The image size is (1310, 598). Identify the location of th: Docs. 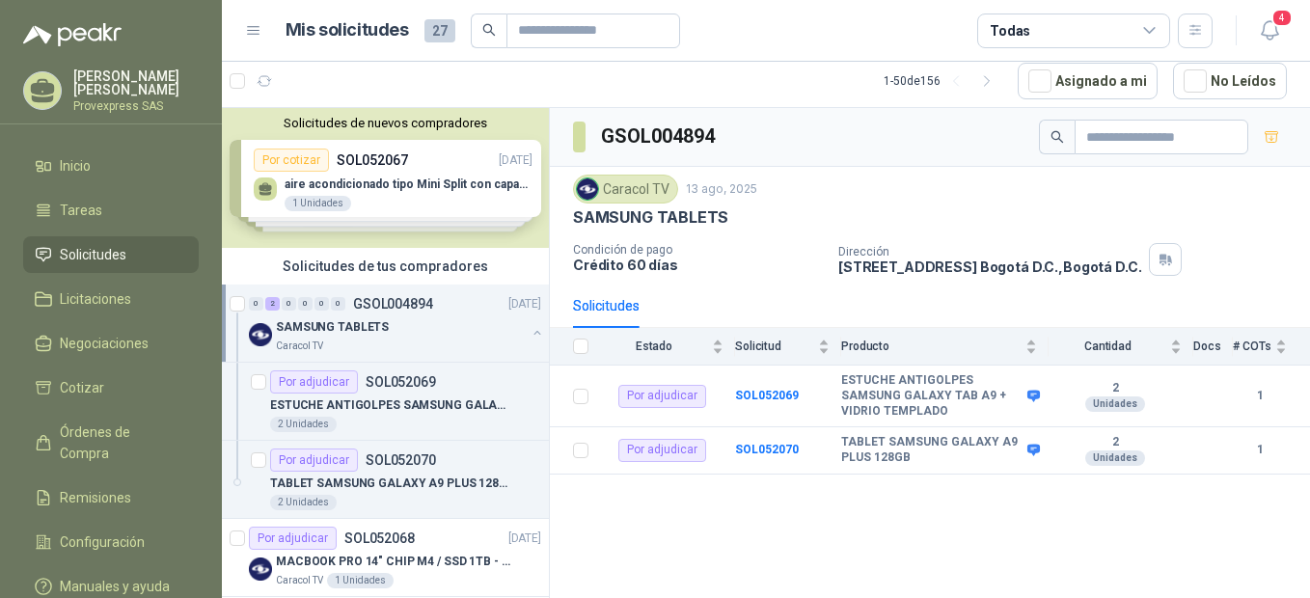
(1213, 346).